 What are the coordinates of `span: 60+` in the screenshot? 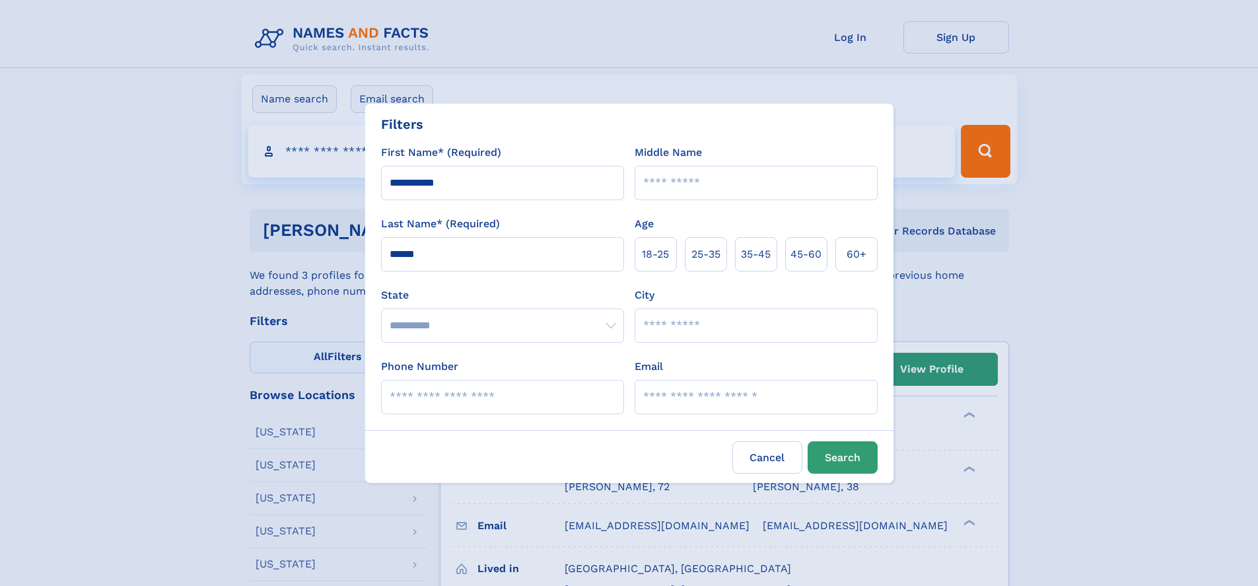 It's located at (857, 254).